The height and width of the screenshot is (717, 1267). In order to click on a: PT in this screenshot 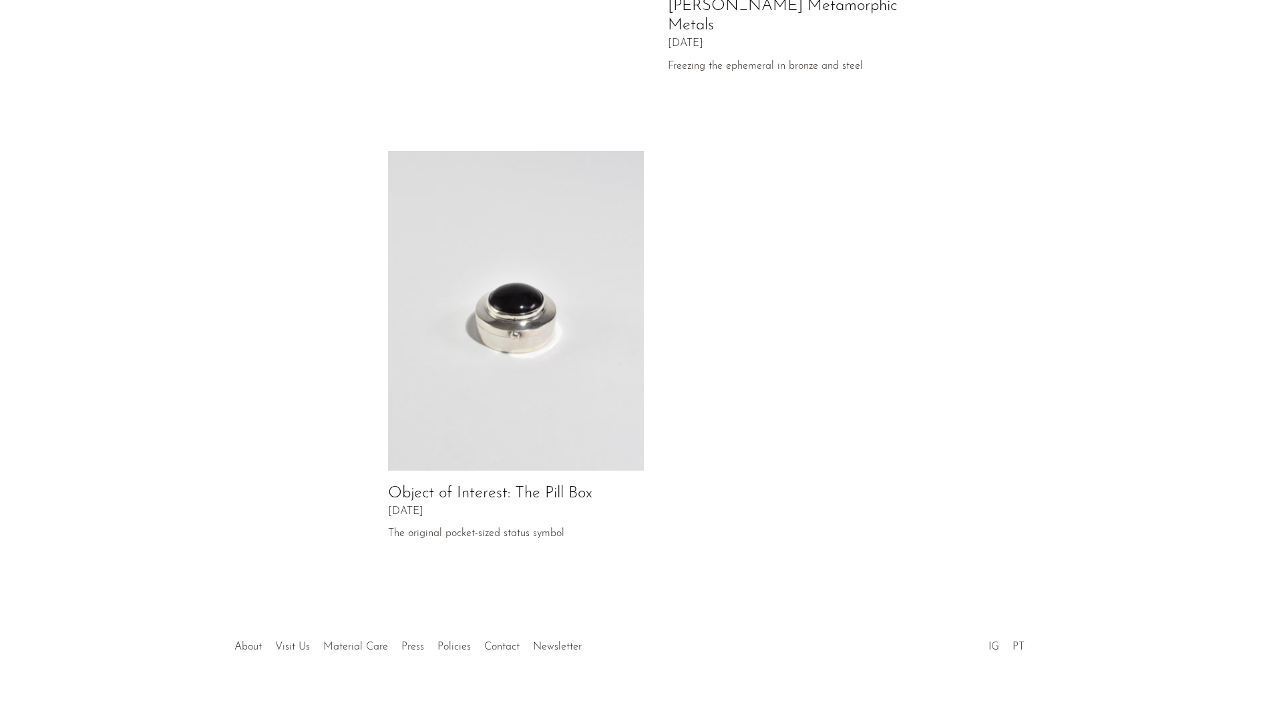, I will do `click(1018, 647)`.